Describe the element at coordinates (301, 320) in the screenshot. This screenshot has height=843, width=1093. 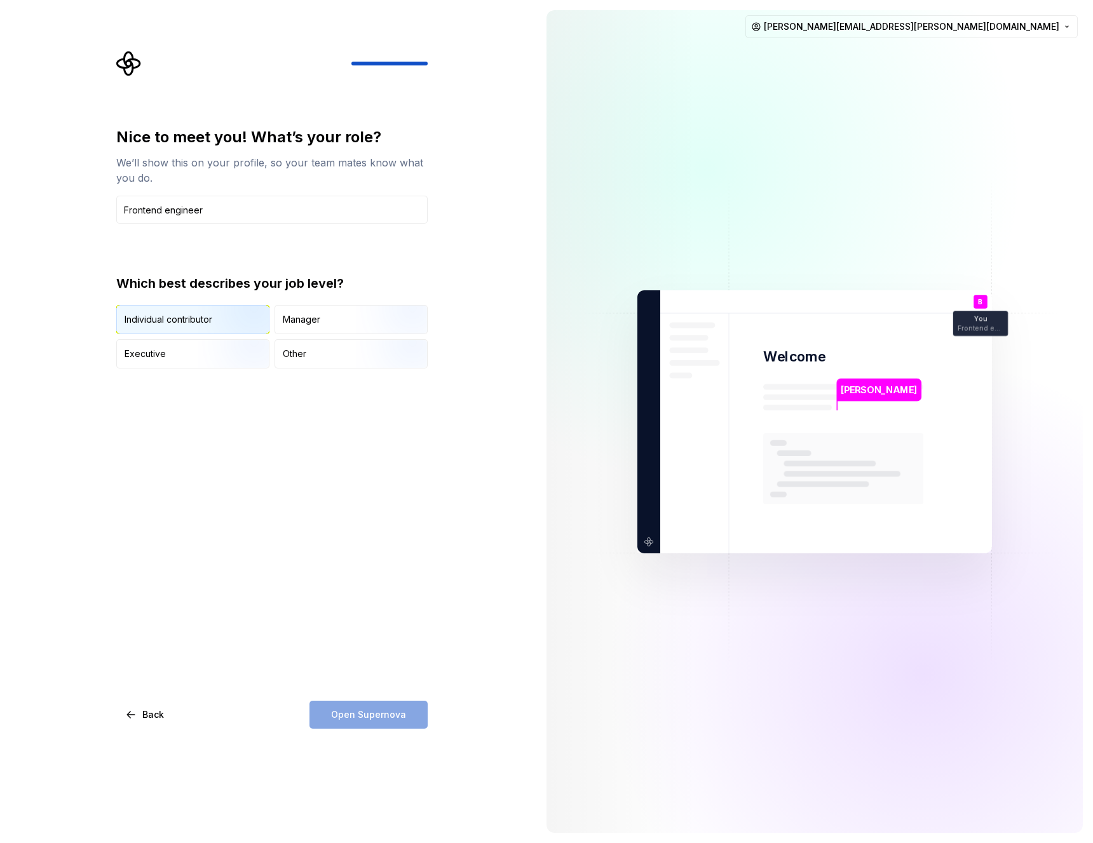
I see `div: Manager` at that location.